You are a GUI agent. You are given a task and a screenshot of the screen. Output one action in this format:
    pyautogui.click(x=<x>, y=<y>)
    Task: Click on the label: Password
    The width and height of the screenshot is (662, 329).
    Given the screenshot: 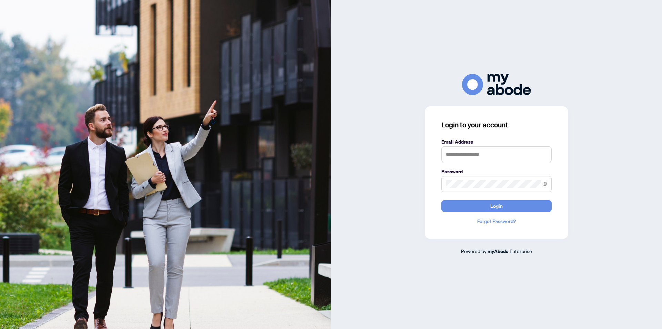 What is the action you would take?
    pyautogui.click(x=496, y=171)
    